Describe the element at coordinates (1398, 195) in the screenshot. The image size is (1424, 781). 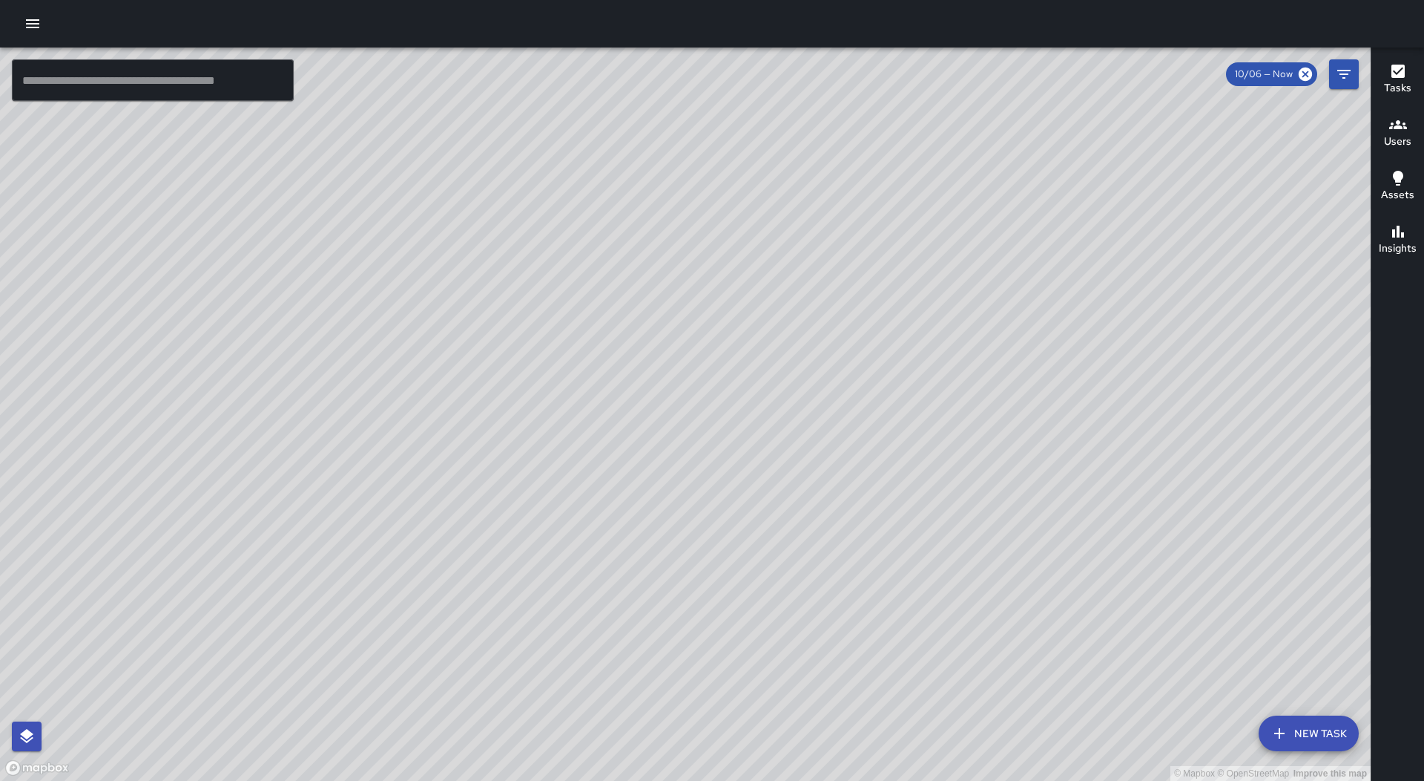
I see `h6: Assets` at that location.